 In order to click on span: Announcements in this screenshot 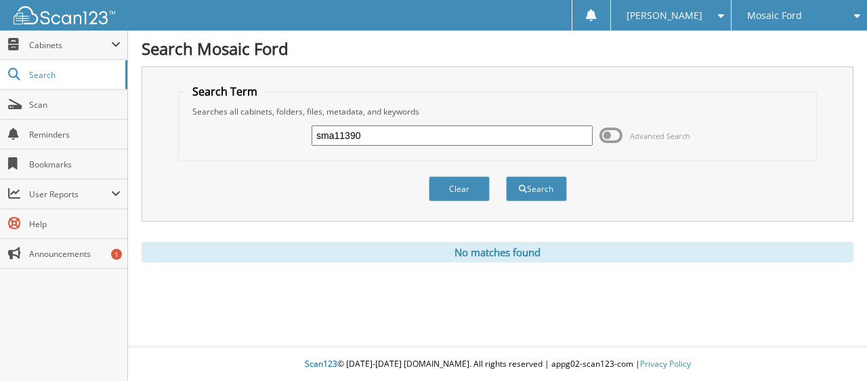, I will do `click(75, 253)`.